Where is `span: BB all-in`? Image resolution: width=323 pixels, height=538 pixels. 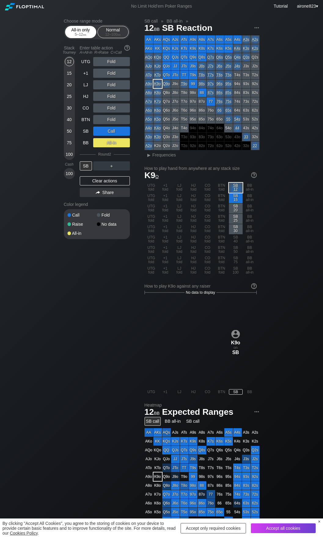
span: BB all-in is located at coordinates (174, 21).